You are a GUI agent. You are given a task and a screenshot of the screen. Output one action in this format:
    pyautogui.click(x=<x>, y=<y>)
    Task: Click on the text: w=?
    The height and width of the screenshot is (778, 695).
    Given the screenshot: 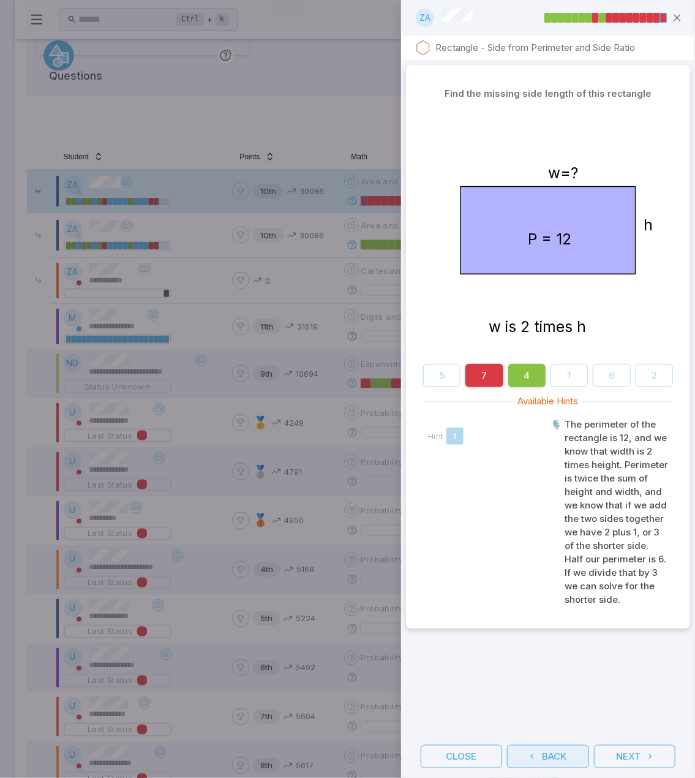 What is the action you would take?
    pyautogui.click(x=563, y=173)
    